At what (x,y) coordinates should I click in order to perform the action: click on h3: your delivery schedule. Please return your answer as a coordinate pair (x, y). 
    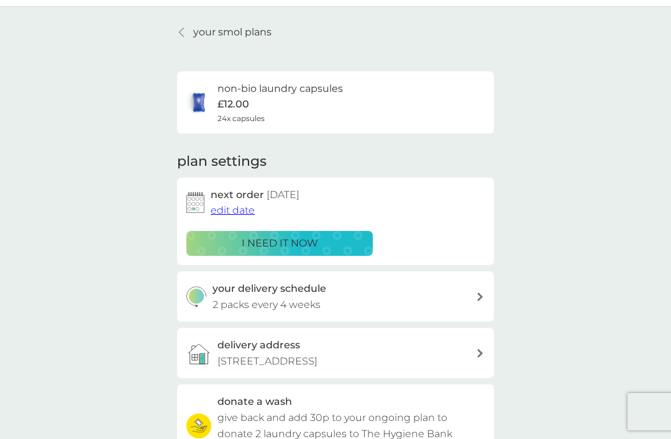
    Looking at the image, I should click on (269, 289).